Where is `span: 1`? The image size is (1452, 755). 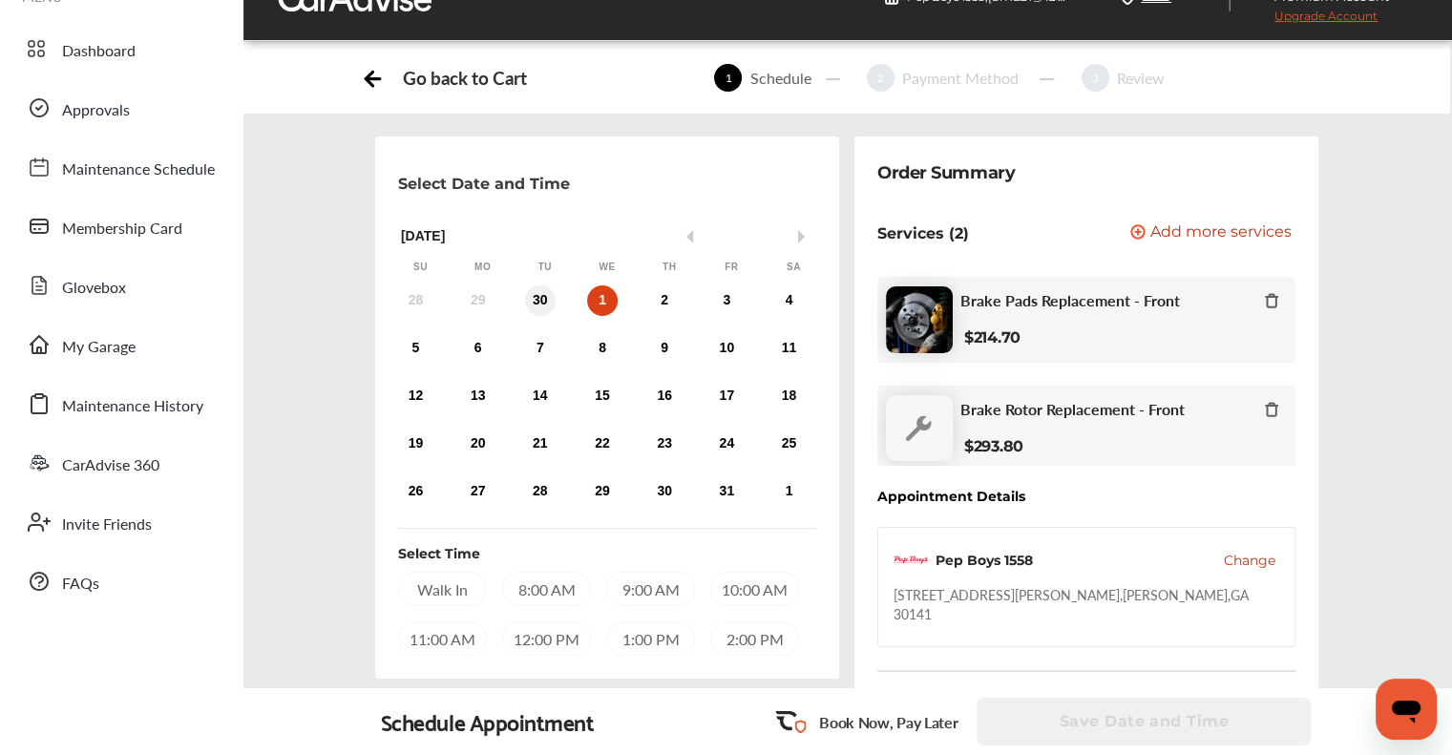 span: 1 is located at coordinates (727, 77).